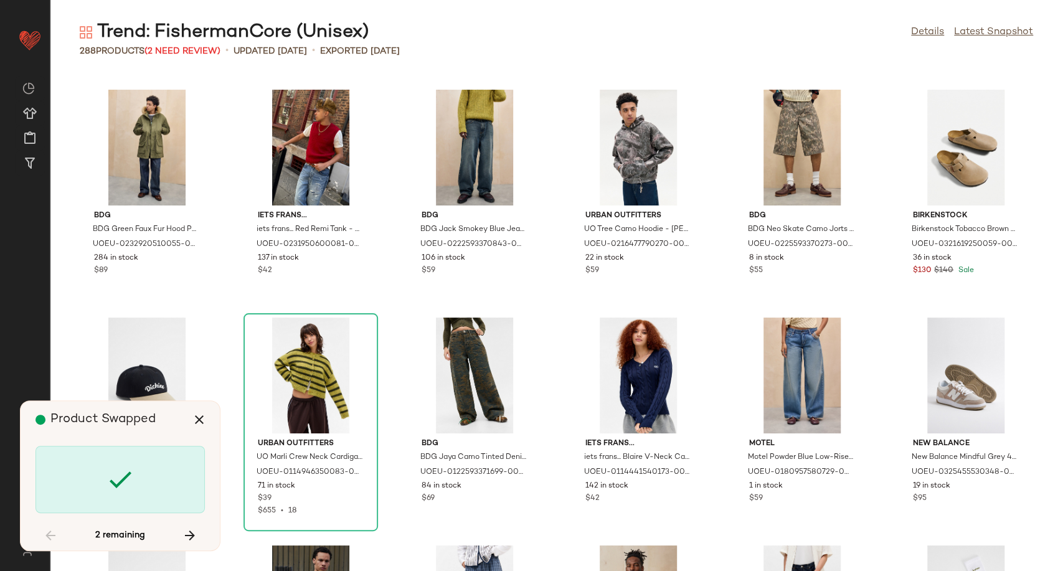 The width and height of the screenshot is (1063, 571). Describe the element at coordinates (943, 271) in the screenshot. I see `span: $140` at that location.